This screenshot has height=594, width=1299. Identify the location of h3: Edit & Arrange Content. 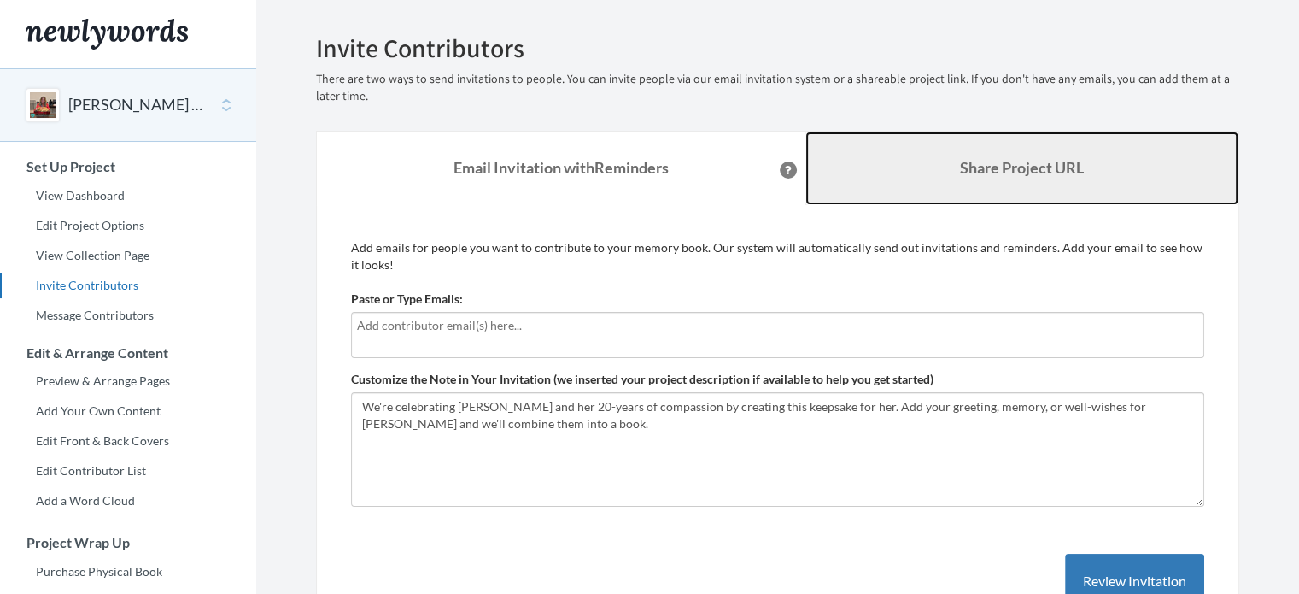
(128, 353).